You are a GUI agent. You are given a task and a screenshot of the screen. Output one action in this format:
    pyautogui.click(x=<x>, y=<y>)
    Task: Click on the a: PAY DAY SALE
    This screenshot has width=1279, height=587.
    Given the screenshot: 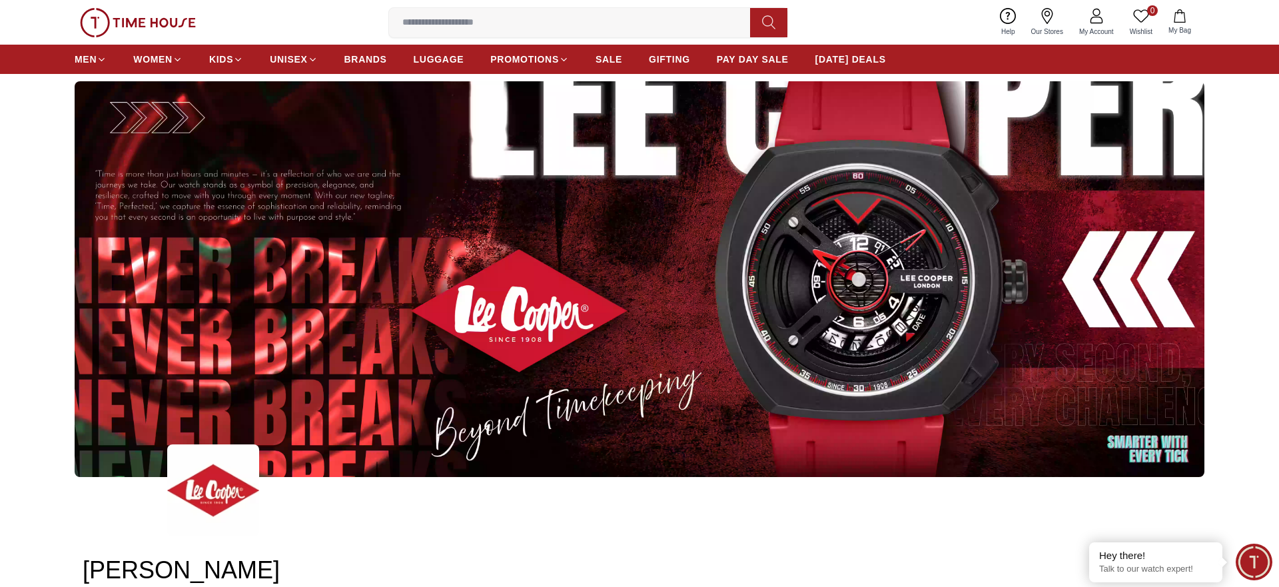 What is the action you would take?
    pyautogui.click(x=753, y=59)
    